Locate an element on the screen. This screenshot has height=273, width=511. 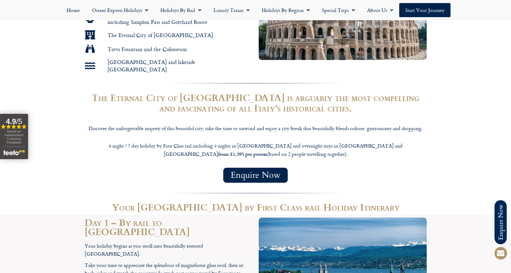
a: Orient Express Holidays is located at coordinates (120, 10).